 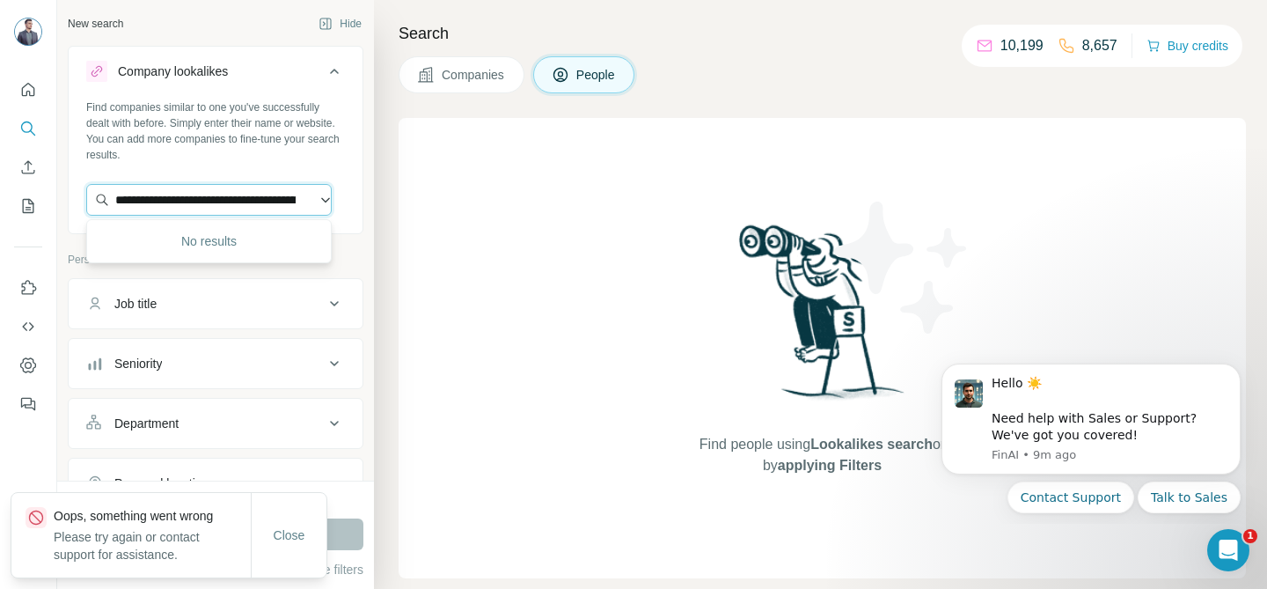 I want to click on button: Quick start, so click(x=28, y=90).